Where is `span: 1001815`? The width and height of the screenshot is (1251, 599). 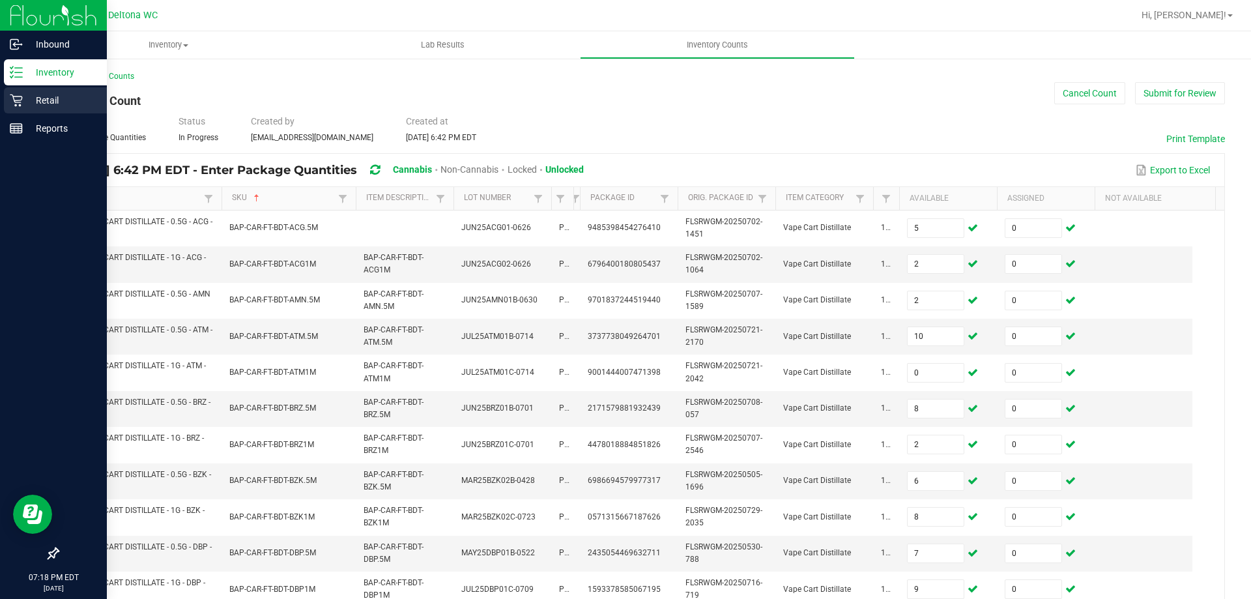 span: 1001815 is located at coordinates (897, 517).